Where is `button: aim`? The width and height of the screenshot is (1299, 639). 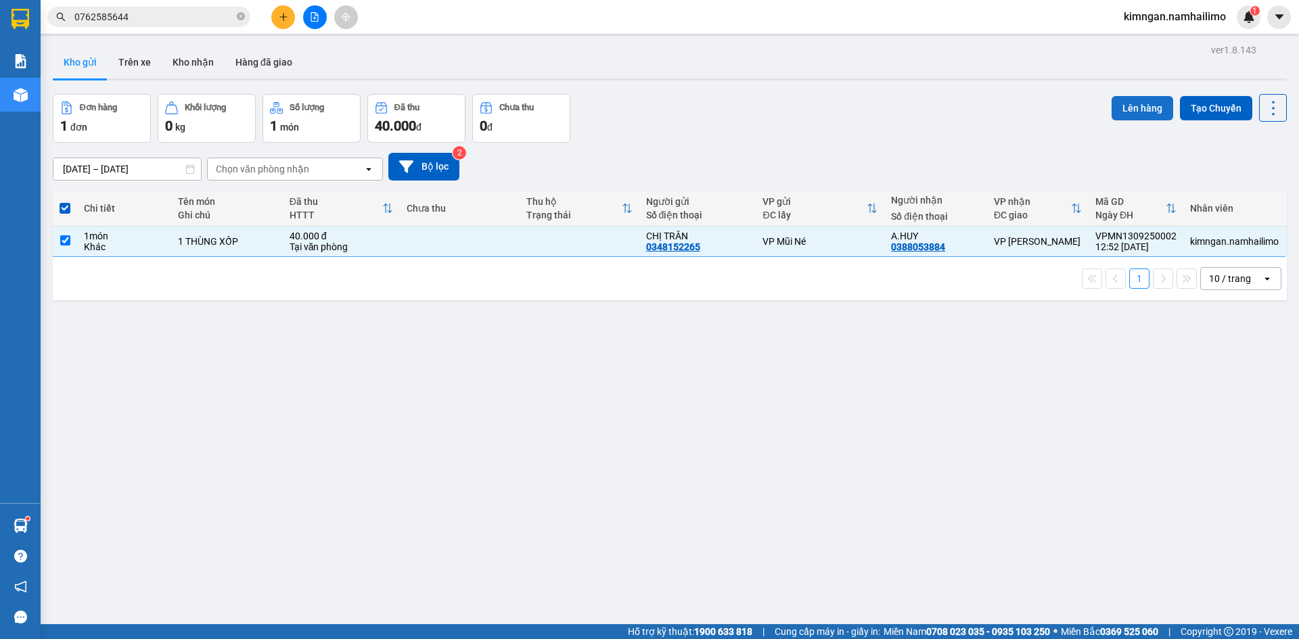
button: aim is located at coordinates (346, 17).